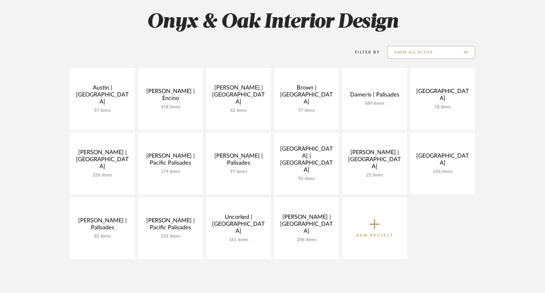 The width and height of the screenshot is (545, 293). I want to click on div: 206 items, so click(307, 239).